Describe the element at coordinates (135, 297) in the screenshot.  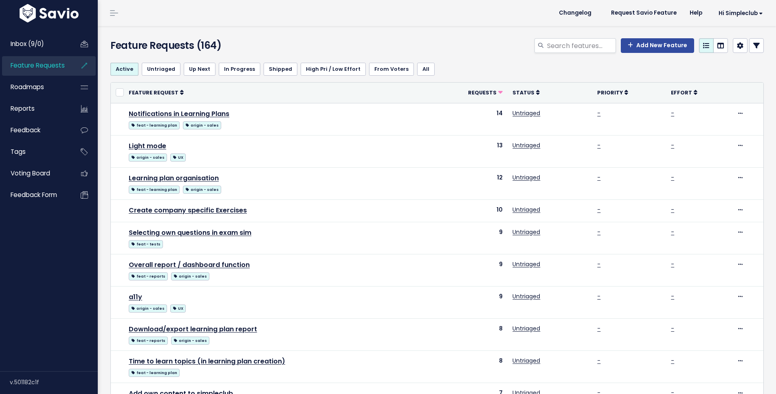
I see `a: a11y` at that location.